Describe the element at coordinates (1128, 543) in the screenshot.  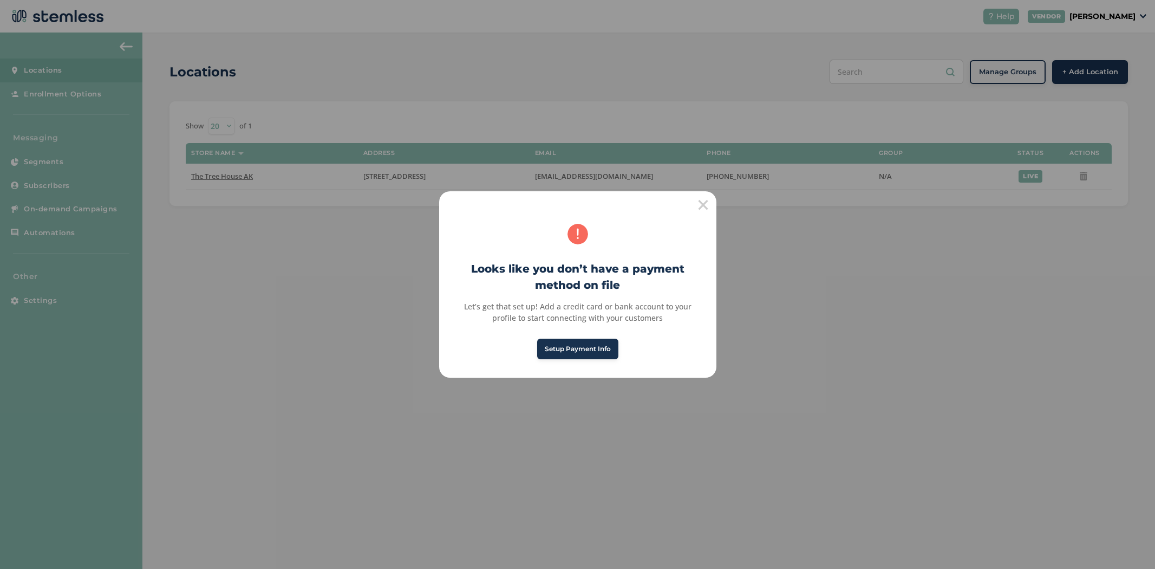
I see `div: Chat Widget` at that location.